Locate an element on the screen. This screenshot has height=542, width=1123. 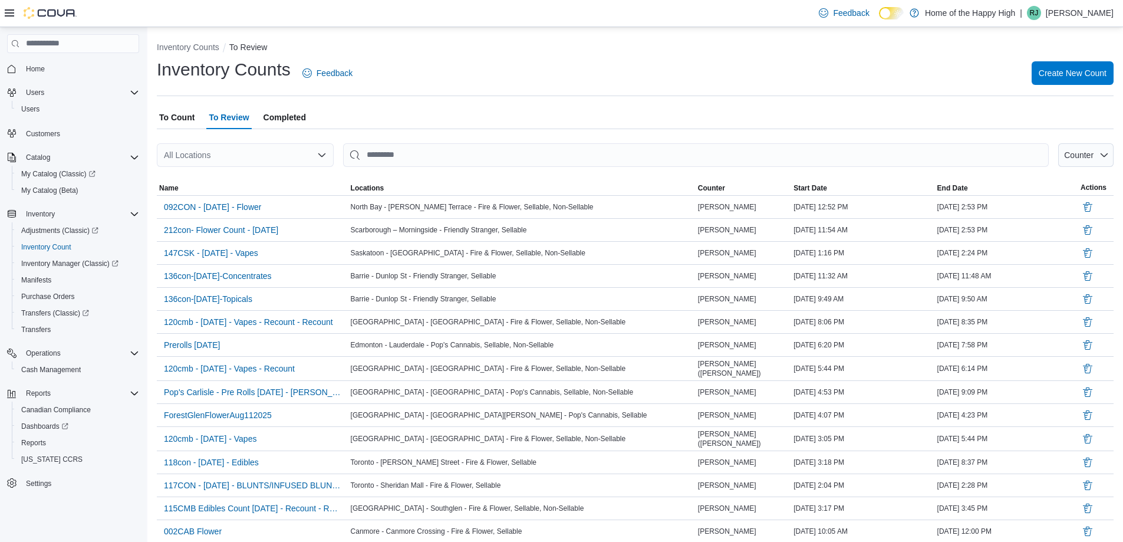
a: Manifests is located at coordinates (36, 280).